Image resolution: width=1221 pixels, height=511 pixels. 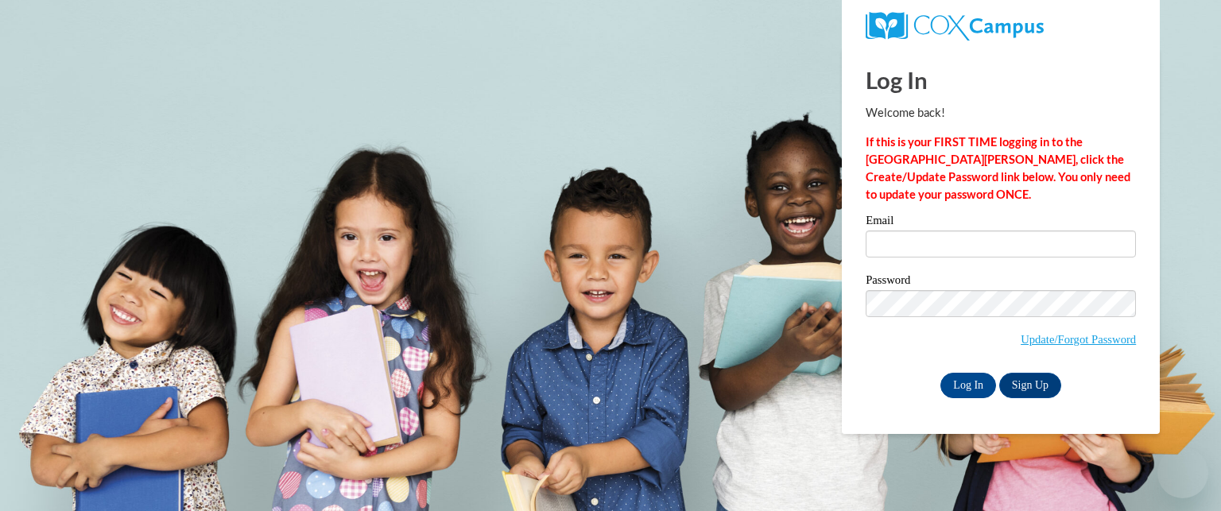 What do you see at coordinates (1001, 80) in the screenshot?
I see `h1: Log In` at bounding box center [1001, 80].